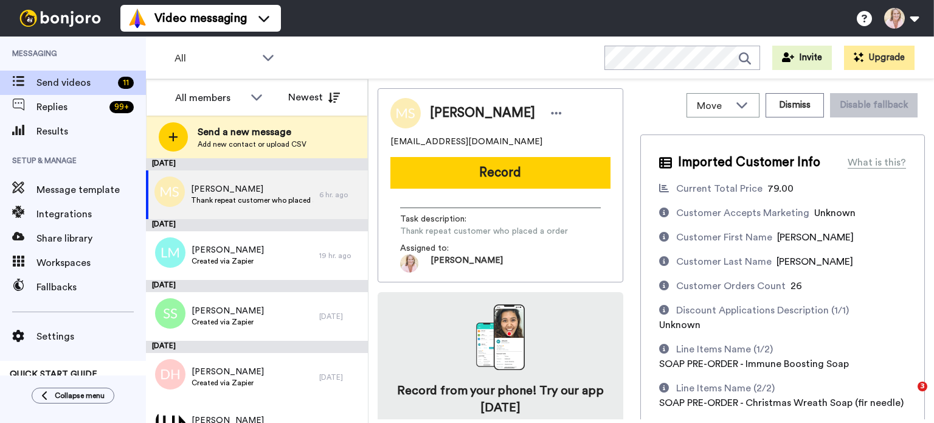  I want to click on span: Imported Customer Info, so click(749, 162).